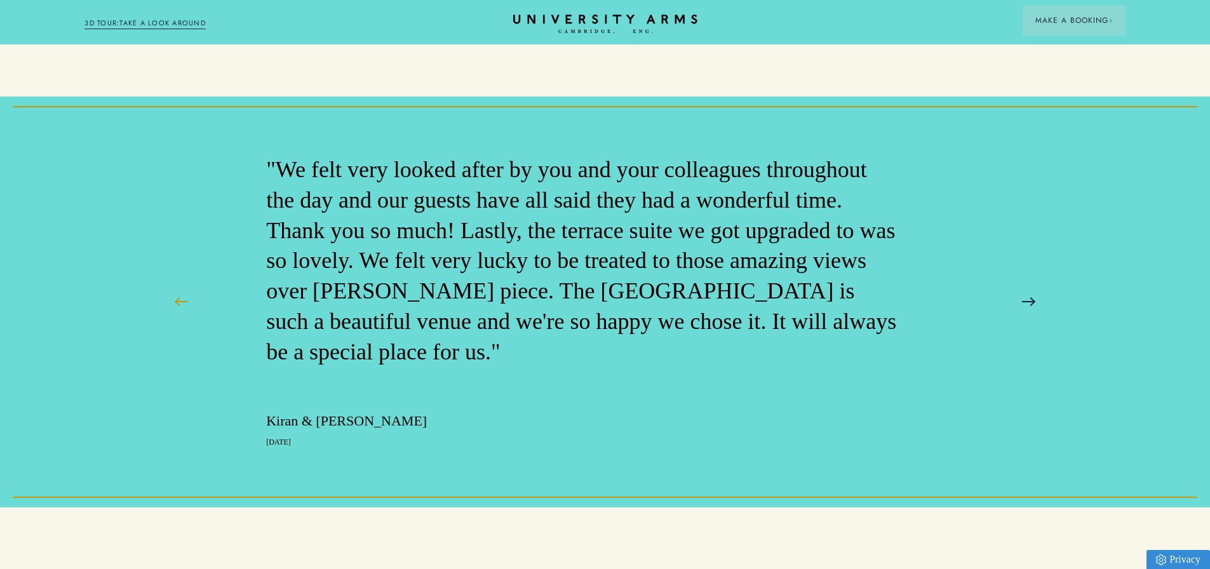 The image size is (1210, 569). I want to click on img: Privacy, so click(1161, 559).